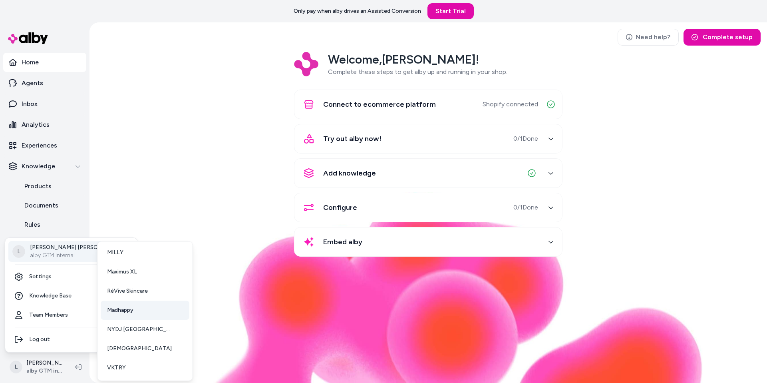  Describe the element at coordinates (122, 272) in the screenshot. I see `span: Maximus XL` at that location.